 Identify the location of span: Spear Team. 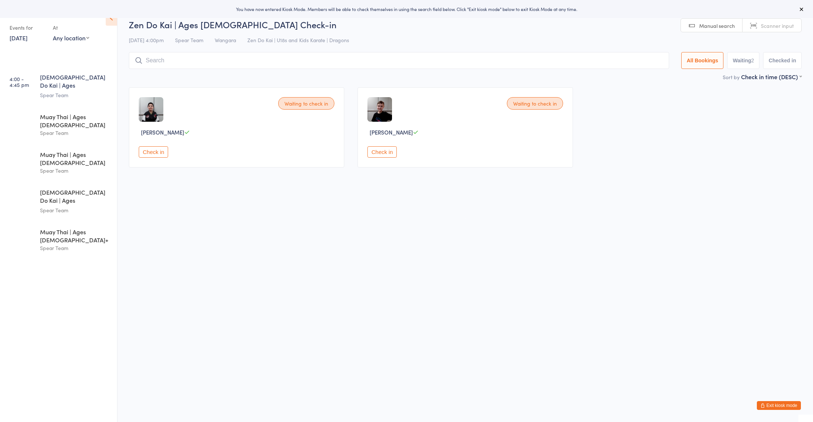
(189, 40).